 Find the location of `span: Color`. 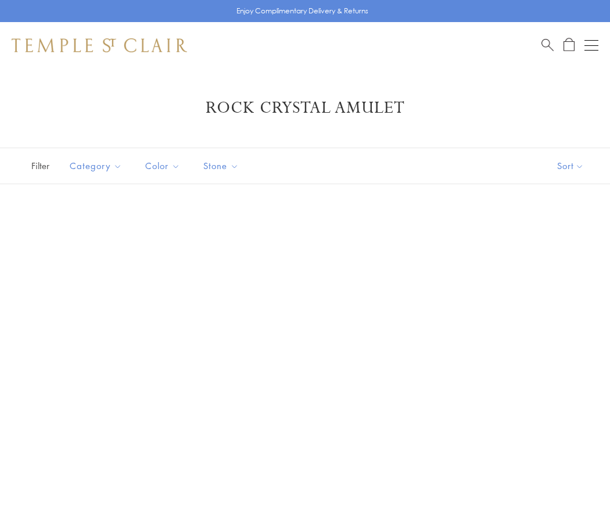

span: Color is located at coordinates (164, 166).